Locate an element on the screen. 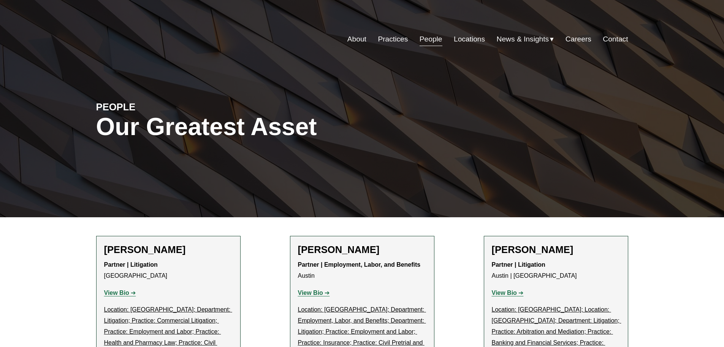 The image size is (724, 347). a: Practices is located at coordinates (393, 39).